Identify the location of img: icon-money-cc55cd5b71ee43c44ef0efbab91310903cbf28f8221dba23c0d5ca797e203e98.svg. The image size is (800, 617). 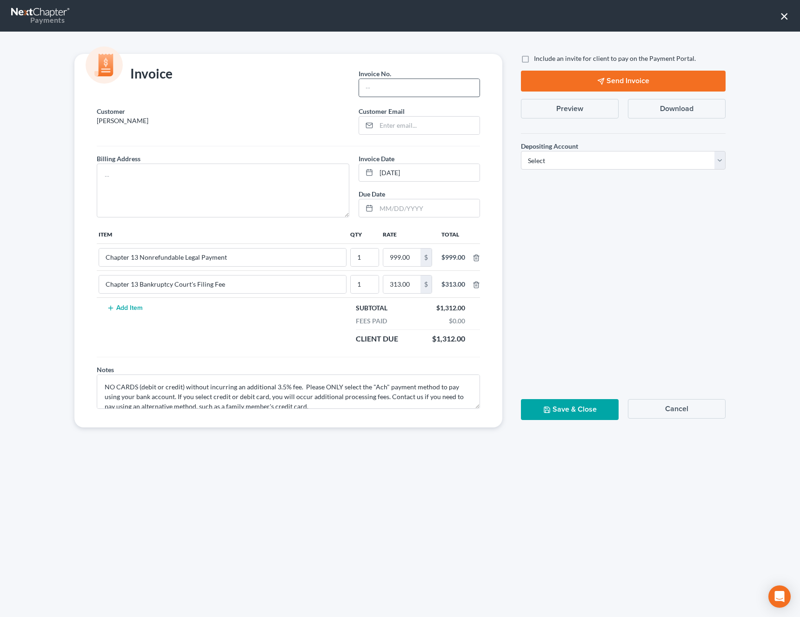
(104, 65).